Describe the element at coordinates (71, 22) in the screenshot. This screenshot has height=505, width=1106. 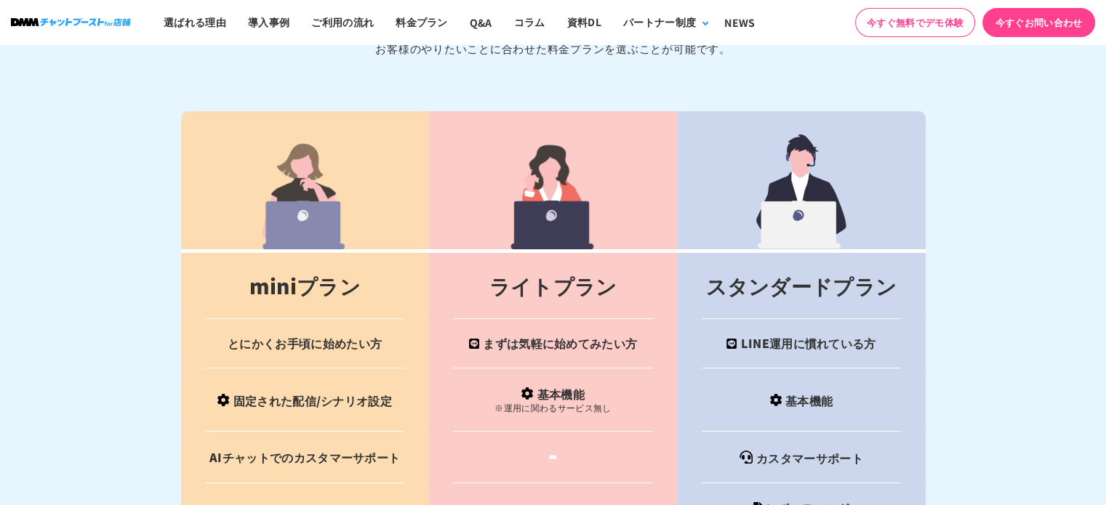
I see `img: ロゴ` at that location.